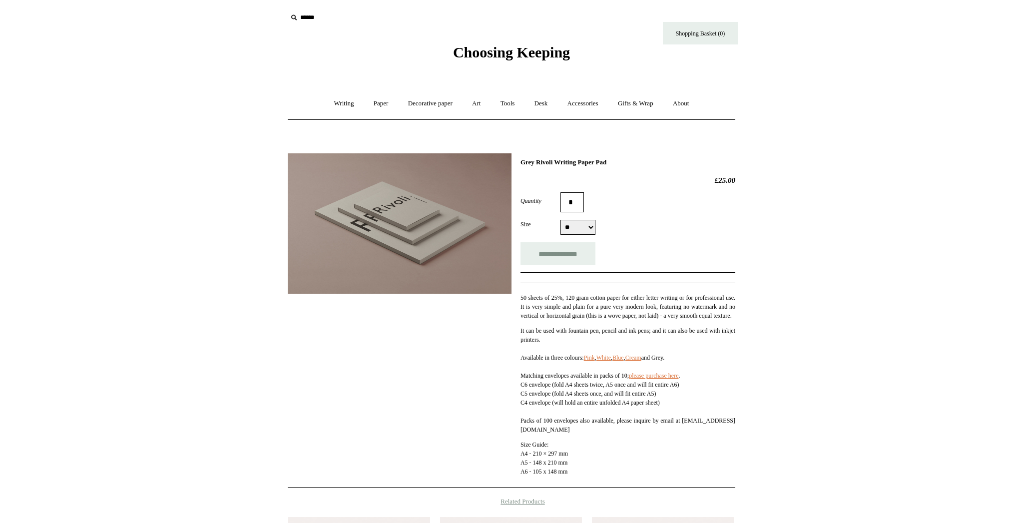  I want to click on a: Shopping Basket (0), so click(700, 33).